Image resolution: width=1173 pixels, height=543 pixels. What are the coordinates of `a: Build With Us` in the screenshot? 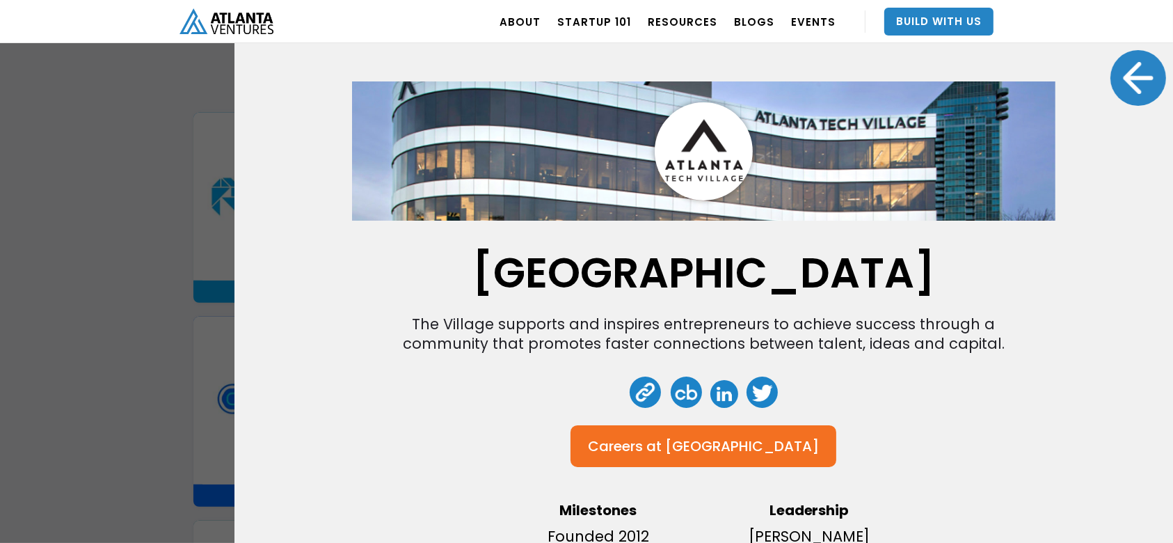 It's located at (939, 22).